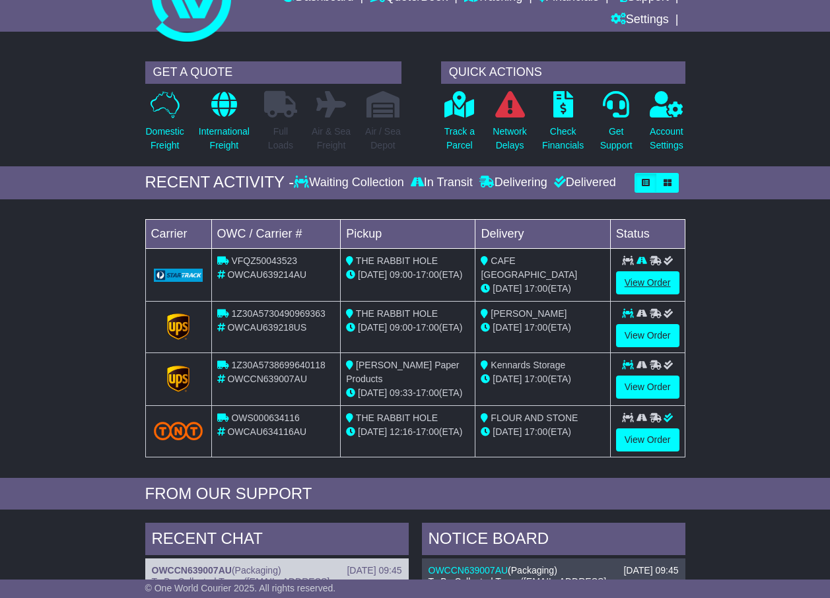 This screenshot has height=598, width=830. Describe the element at coordinates (543, 234) in the screenshot. I see `td: Delivery` at that location.